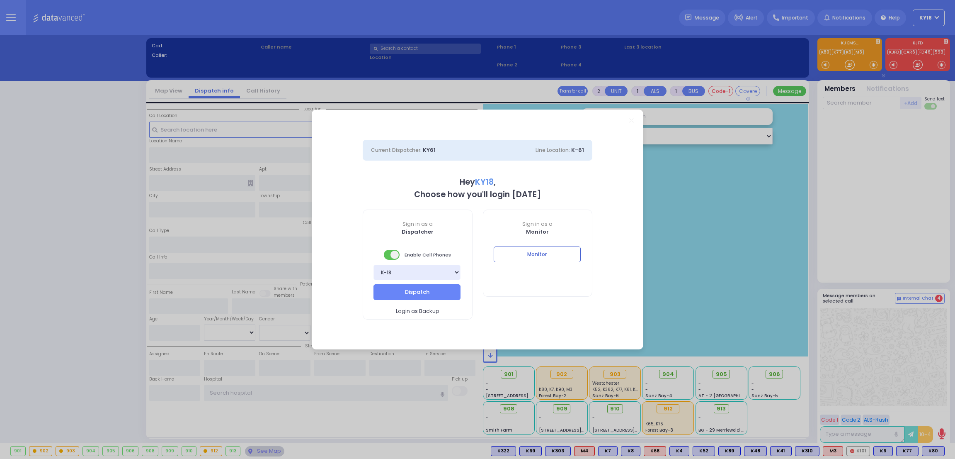  I want to click on span: Current Dispatcher:, so click(396, 150).